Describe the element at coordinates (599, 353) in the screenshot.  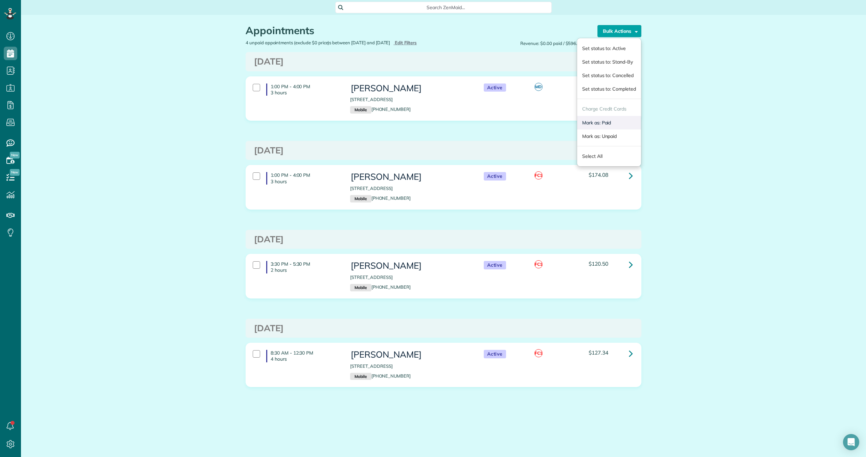
I see `span: $127.34` at that location.